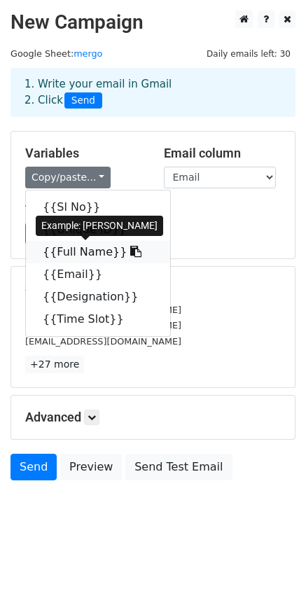  I want to click on div: 1. Write your email in Gmail 2. Click, so click(153, 92).